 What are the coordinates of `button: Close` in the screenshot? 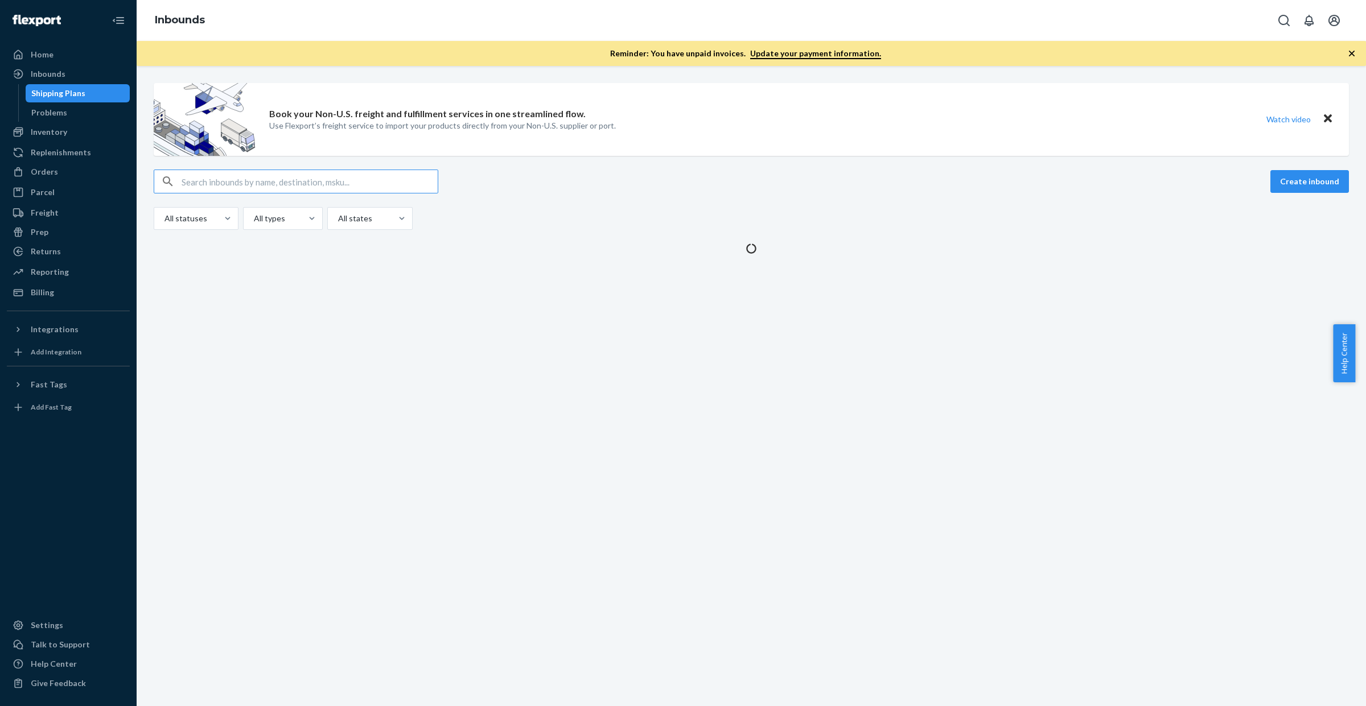 It's located at (1327, 119).